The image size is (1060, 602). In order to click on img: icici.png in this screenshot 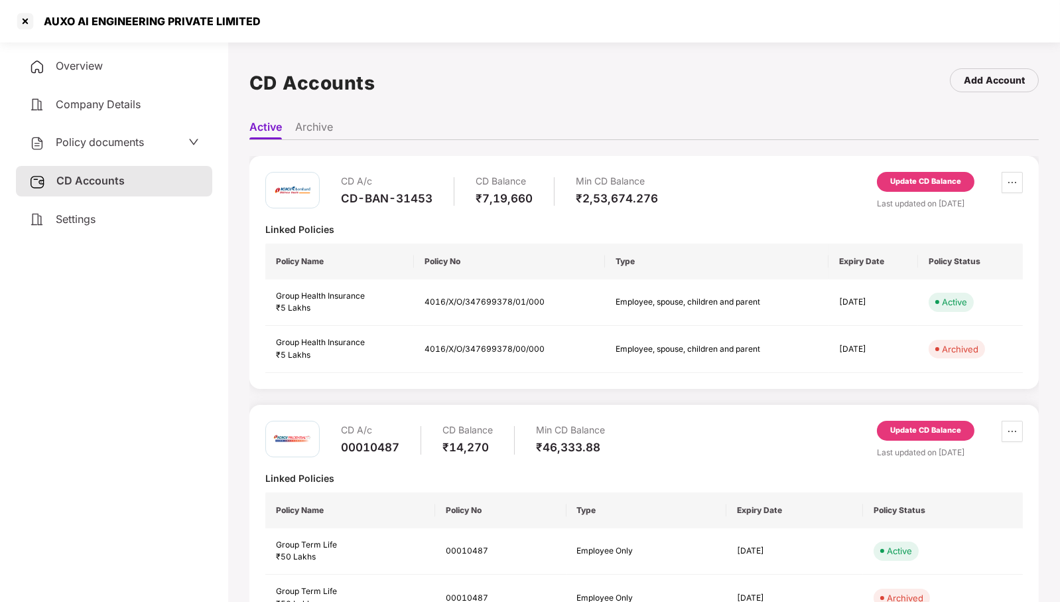, I will do `click(293, 190)`.